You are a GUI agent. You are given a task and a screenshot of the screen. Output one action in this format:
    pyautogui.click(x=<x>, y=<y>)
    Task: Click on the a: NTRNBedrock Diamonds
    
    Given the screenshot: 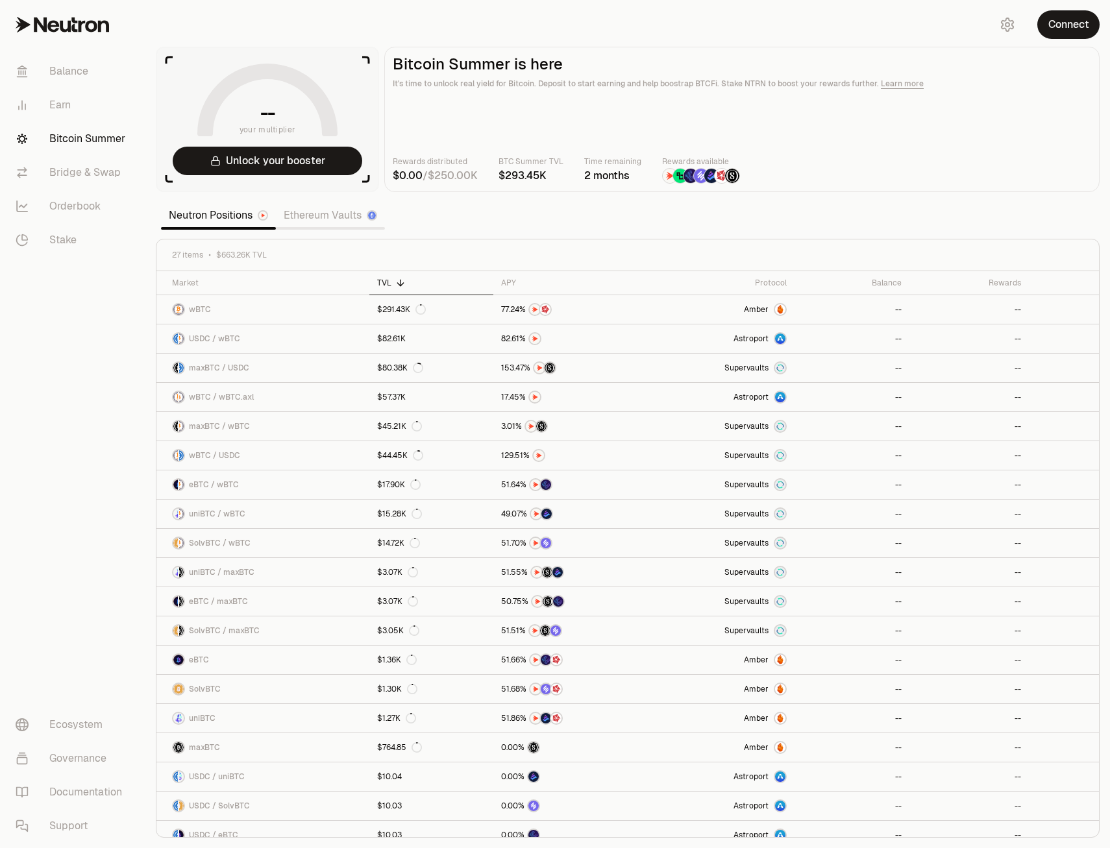 What is the action you would take?
    pyautogui.click(x=569, y=514)
    